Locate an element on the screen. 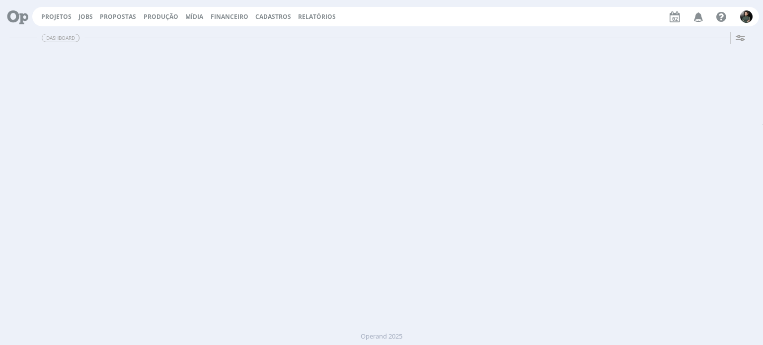 This screenshot has width=763, height=345. button: Cadastros is located at coordinates (273, 17).